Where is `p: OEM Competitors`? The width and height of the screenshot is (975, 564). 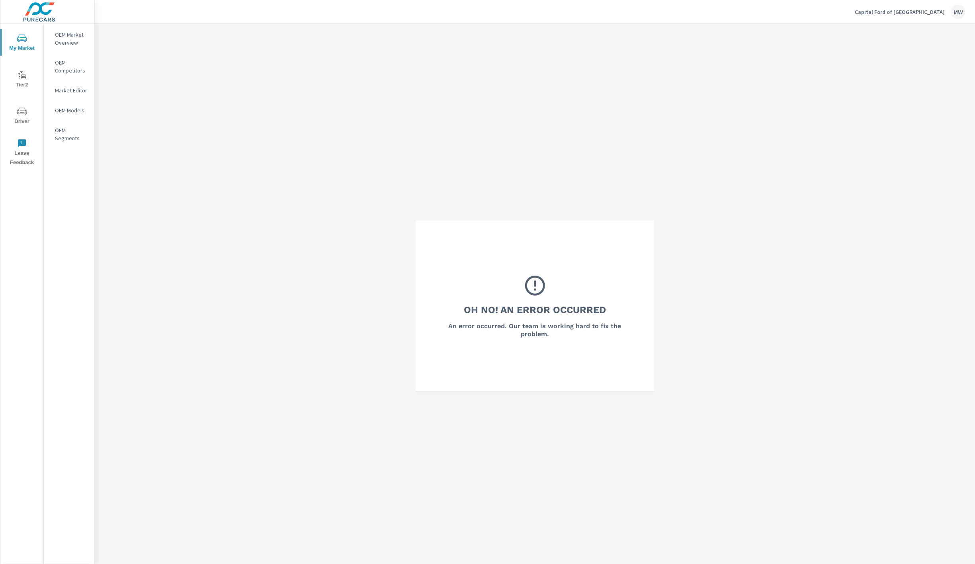 p: OEM Competitors is located at coordinates (71, 66).